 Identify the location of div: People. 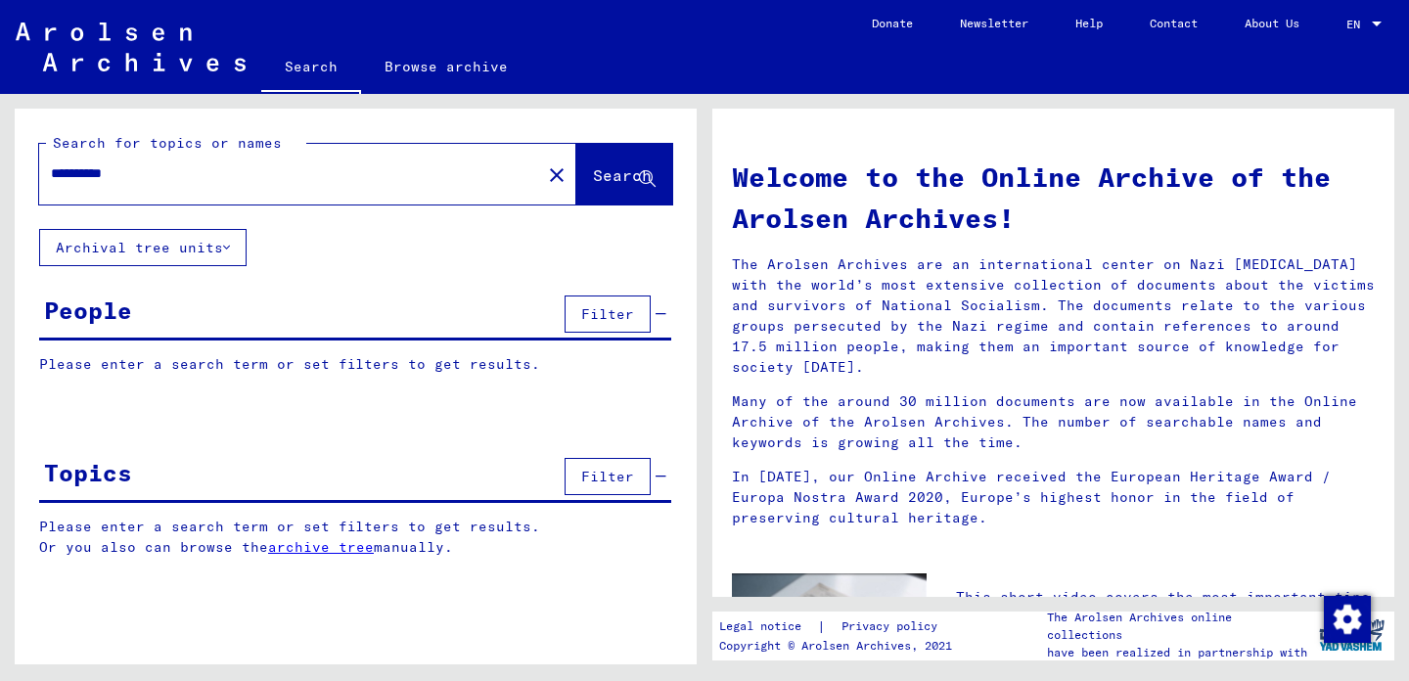
(88, 310).